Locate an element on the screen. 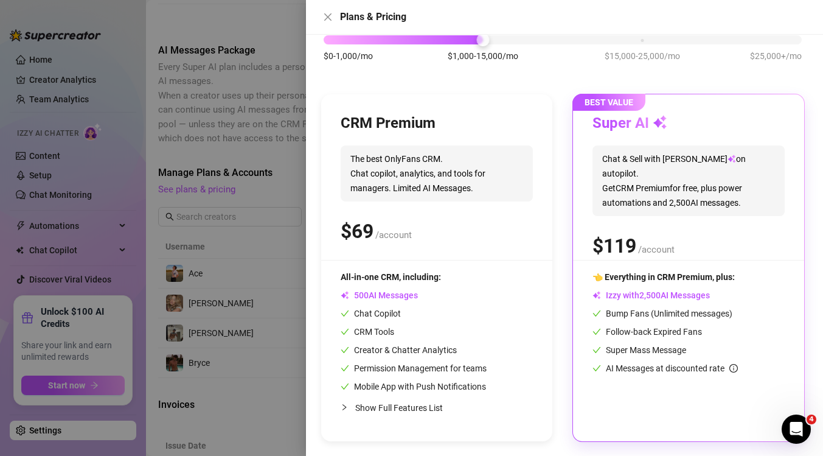 This screenshot has height=456, width=823. span: Mobile App with Push Notifications is located at coordinates (413, 386).